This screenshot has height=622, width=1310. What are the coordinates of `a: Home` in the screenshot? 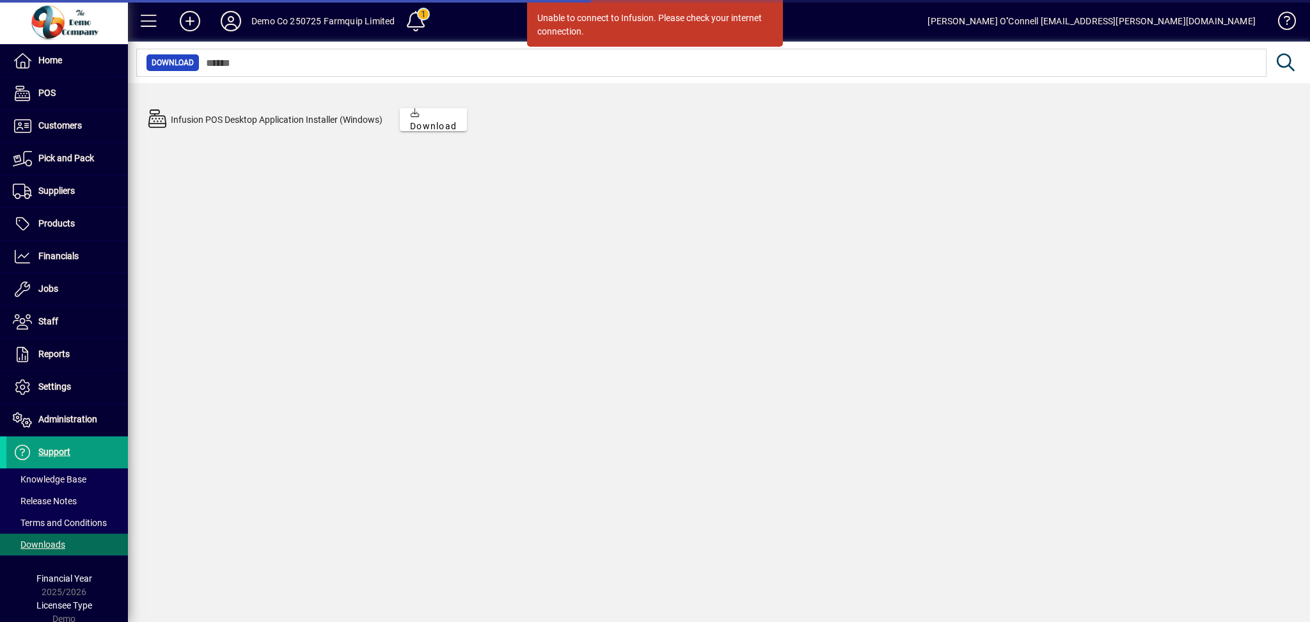 It's located at (67, 61).